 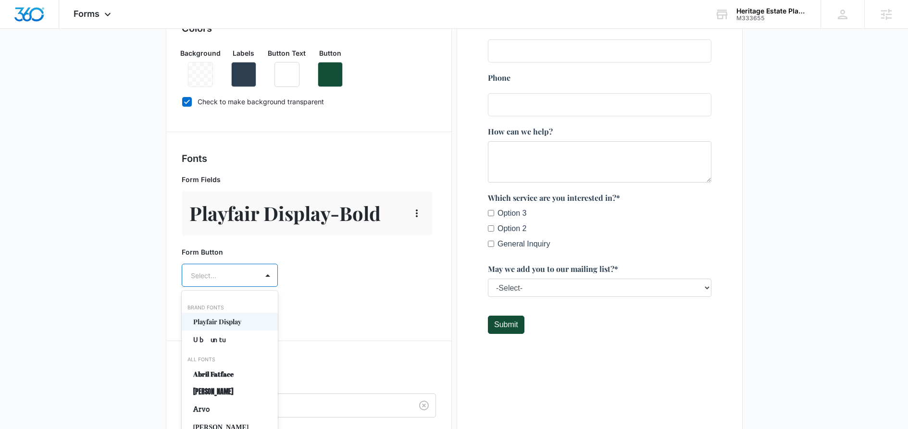 I want to click on p: Button Text, so click(x=287, y=53).